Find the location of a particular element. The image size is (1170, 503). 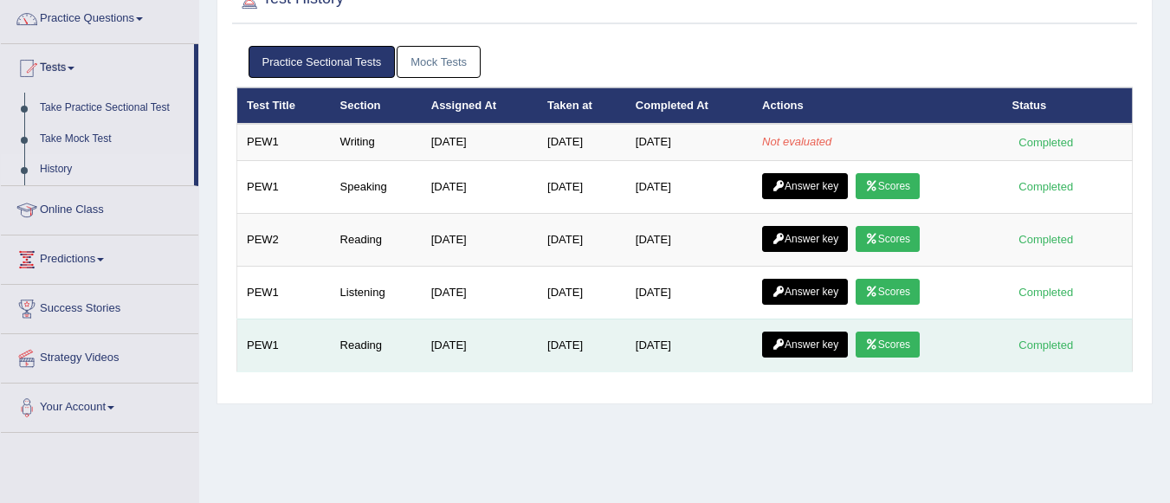

td: Writing is located at coordinates (376, 142).